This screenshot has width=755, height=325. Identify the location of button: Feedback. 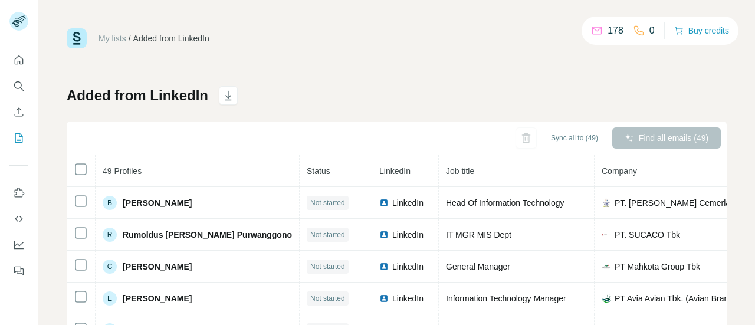
(19, 271).